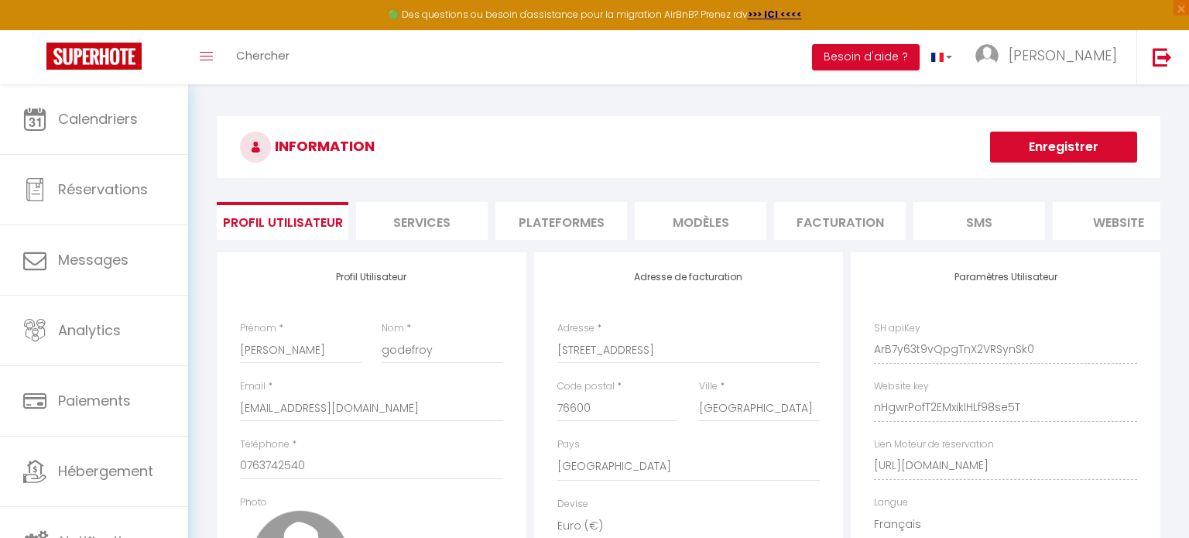 Image resolution: width=1189 pixels, height=538 pixels. Describe the element at coordinates (934, 444) in the screenshot. I see `label: Lien Moteur de réservation` at that location.